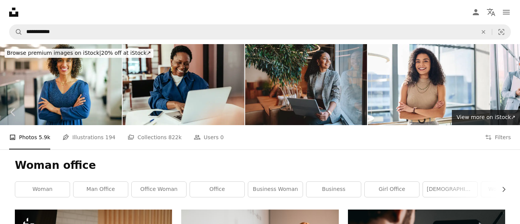 The image size is (520, 224). I want to click on a: Home — Unsplash, so click(14, 12).